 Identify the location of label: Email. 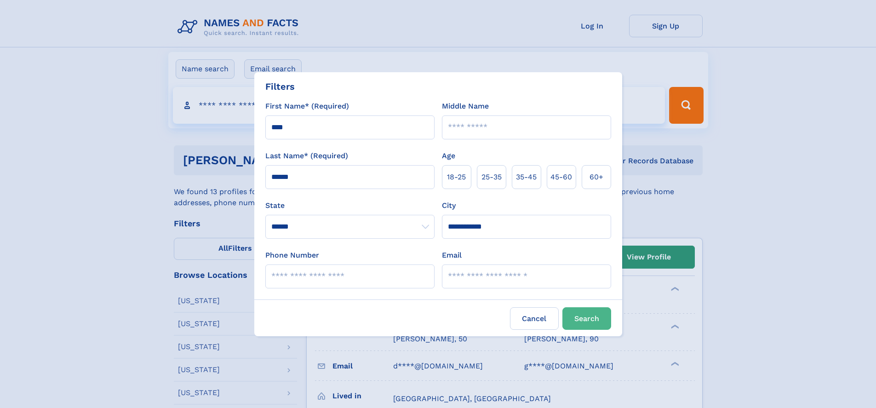
(452, 255).